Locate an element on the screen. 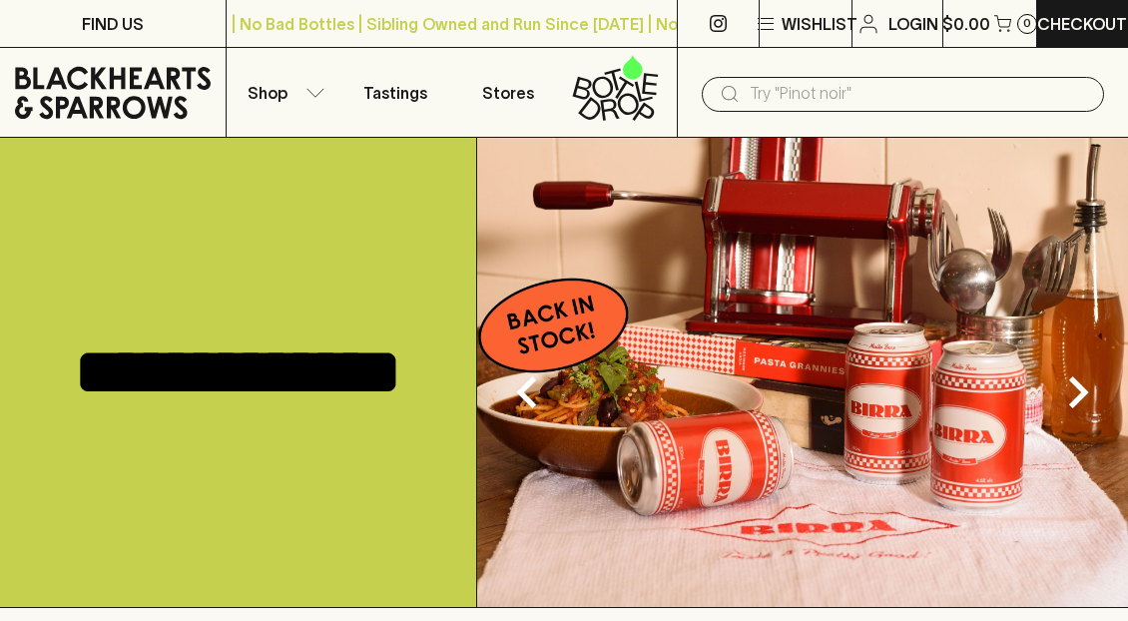  p: $0.00 is located at coordinates (966, 24).